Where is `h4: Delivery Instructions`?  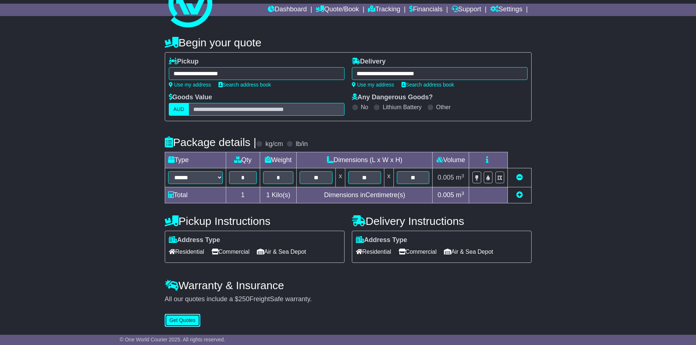
h4: Delivery Instructions is located at coordinates (442, 221).